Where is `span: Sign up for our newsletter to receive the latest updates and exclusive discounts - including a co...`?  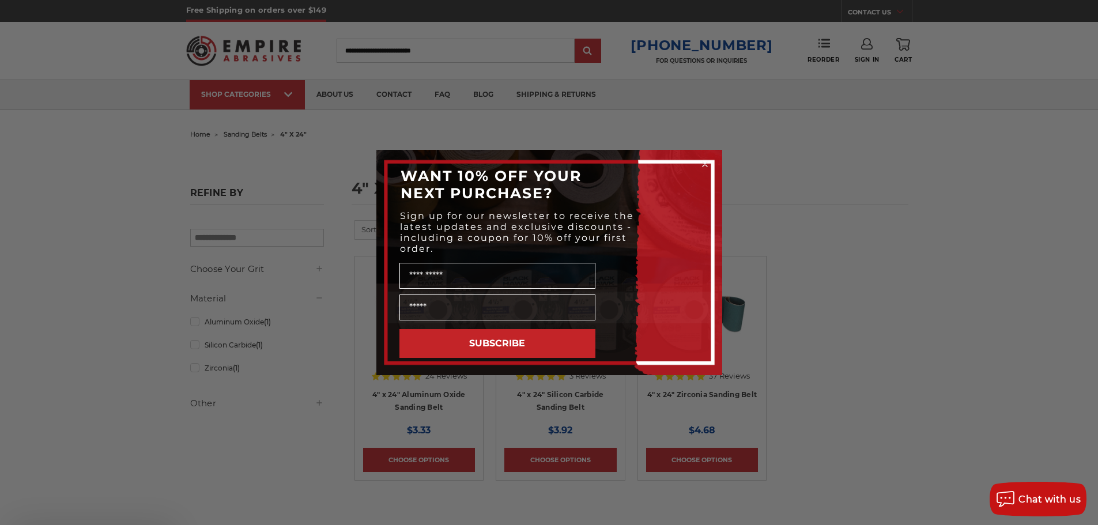 span: Sign up for our newsletter to receive the latest updates and exclusive discounts - including a co... is located at coordinates (517, 232).